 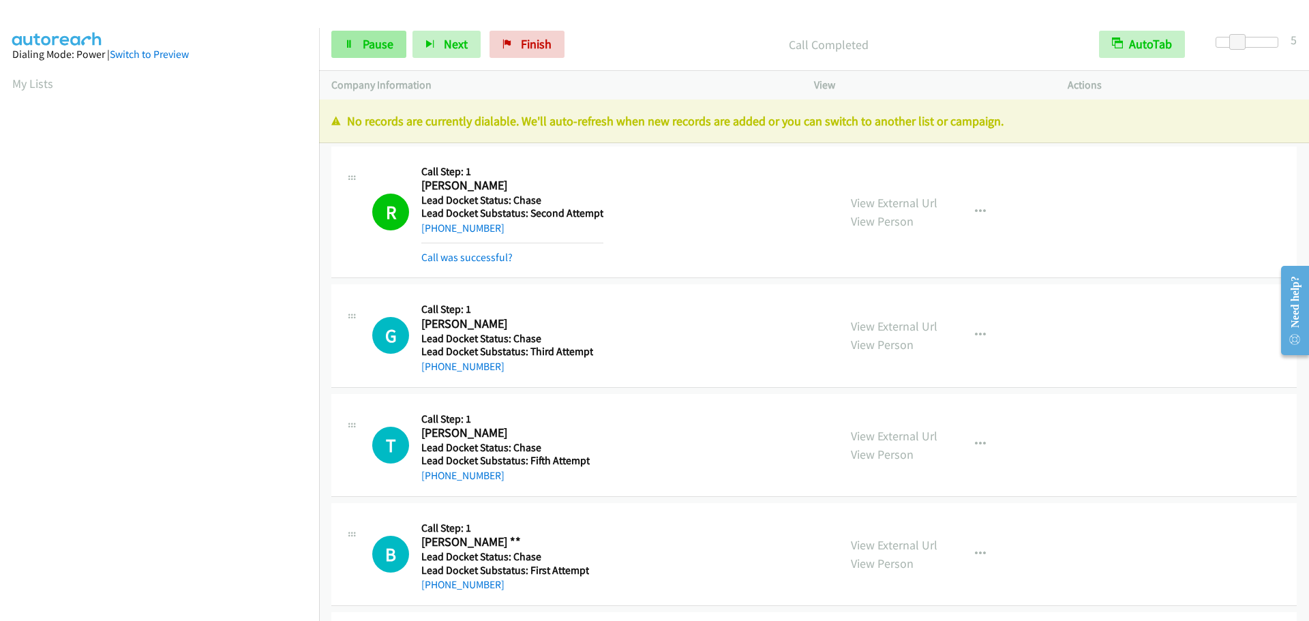 I want to click on div: Need help?, so click(x=25, y=46).